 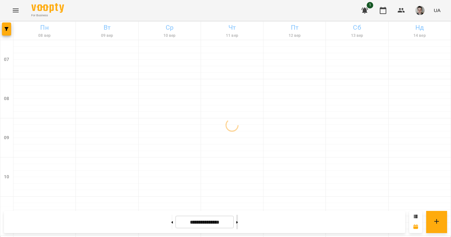 What do you see at coordinates (44, 36) in the screenshot?
I see `h6: 08 вер` at bounding box center [44, 36].